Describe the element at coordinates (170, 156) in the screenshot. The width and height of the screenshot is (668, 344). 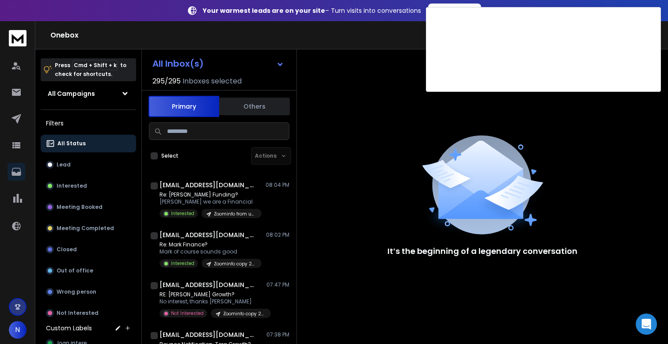
I see `label: Select` at that location.